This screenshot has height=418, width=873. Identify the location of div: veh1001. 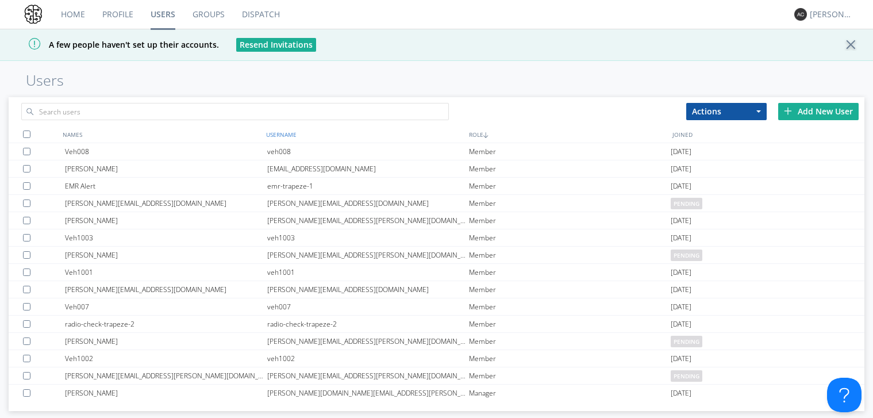
(368, 272).